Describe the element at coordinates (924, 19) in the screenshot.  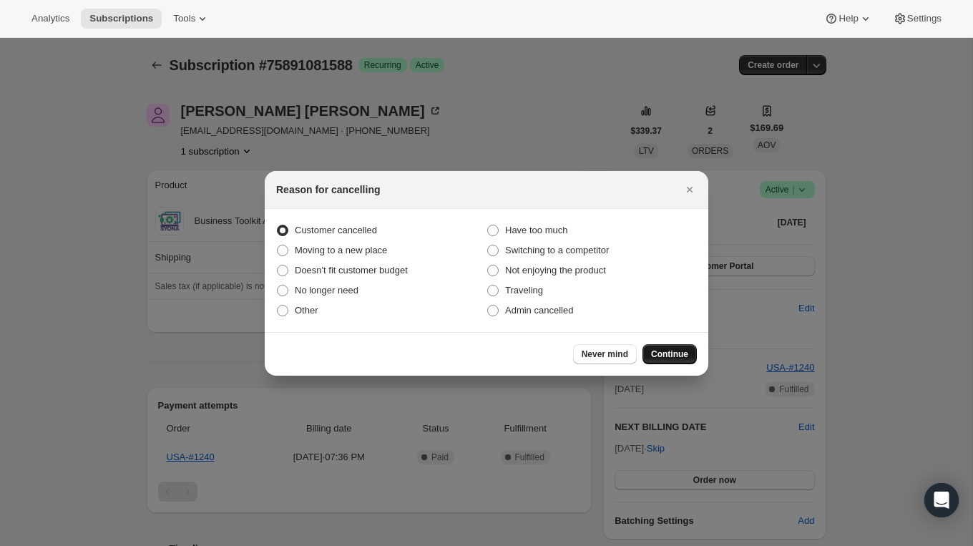
I see `span: Settings` at that location.